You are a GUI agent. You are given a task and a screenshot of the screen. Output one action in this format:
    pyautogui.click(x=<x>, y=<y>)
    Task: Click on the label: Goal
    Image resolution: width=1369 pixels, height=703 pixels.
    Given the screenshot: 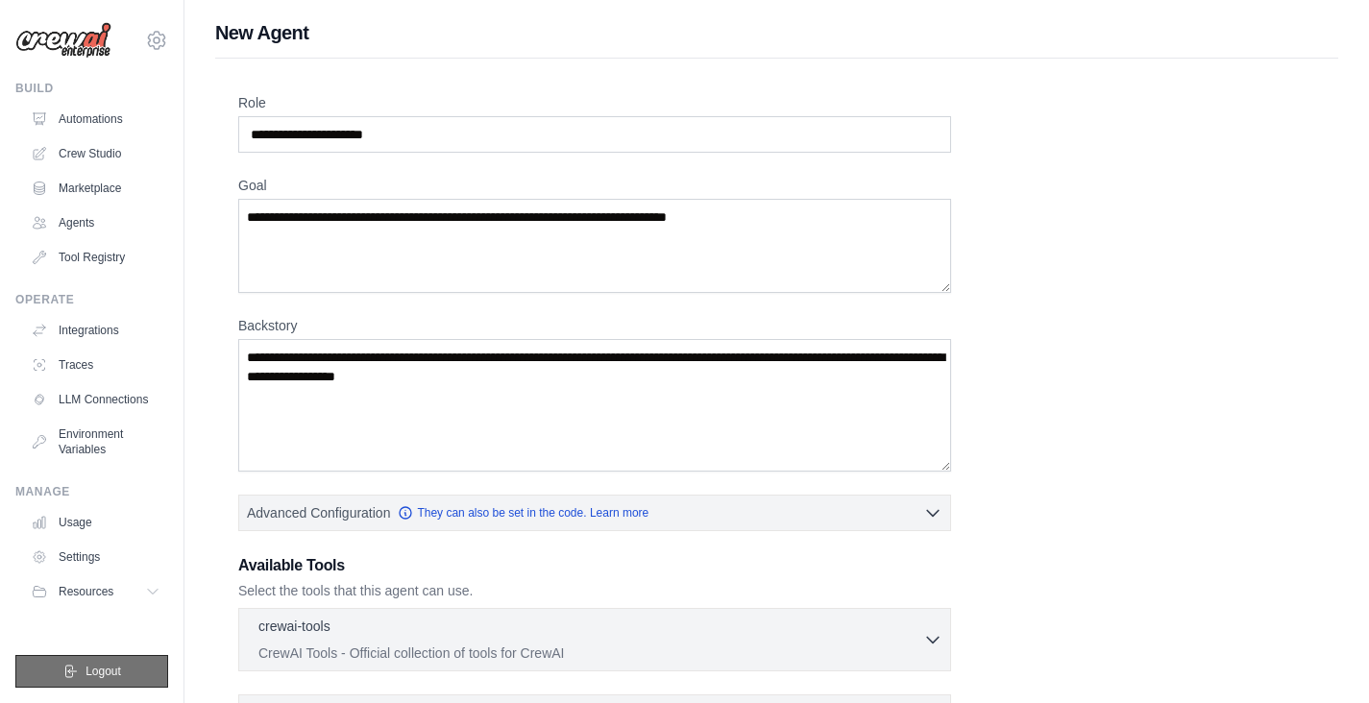 What is the action you would take?
    pyautogui.click(x=595, y=185)
    